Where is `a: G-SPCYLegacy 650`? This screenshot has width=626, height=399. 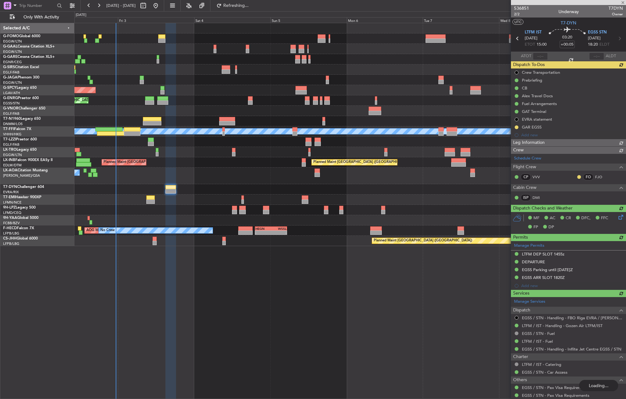 a: G-SPCYLegacy 650 is located at coordinates (20, 88).